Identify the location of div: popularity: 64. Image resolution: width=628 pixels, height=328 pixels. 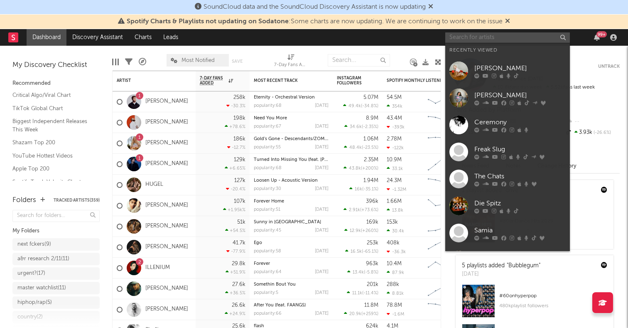
(268, 272).